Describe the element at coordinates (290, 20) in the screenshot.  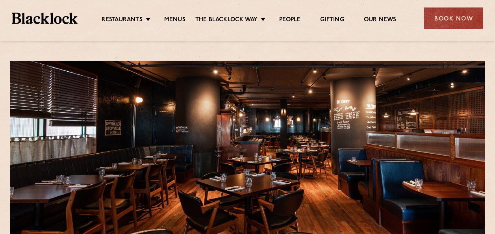
I see `a: People` at that location.